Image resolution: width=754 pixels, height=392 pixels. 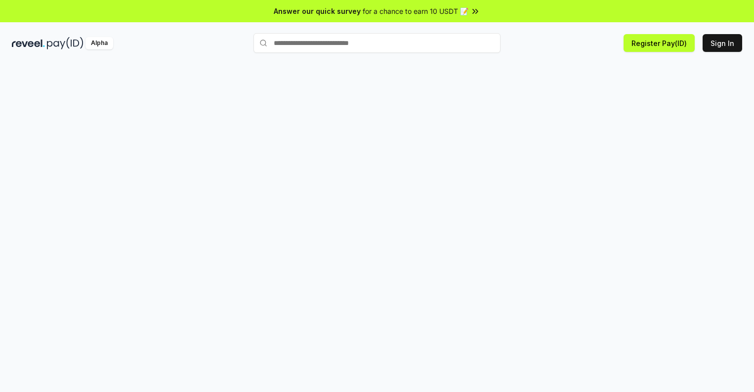 I want to click on img: pay_id, so click(x=65, y=43).